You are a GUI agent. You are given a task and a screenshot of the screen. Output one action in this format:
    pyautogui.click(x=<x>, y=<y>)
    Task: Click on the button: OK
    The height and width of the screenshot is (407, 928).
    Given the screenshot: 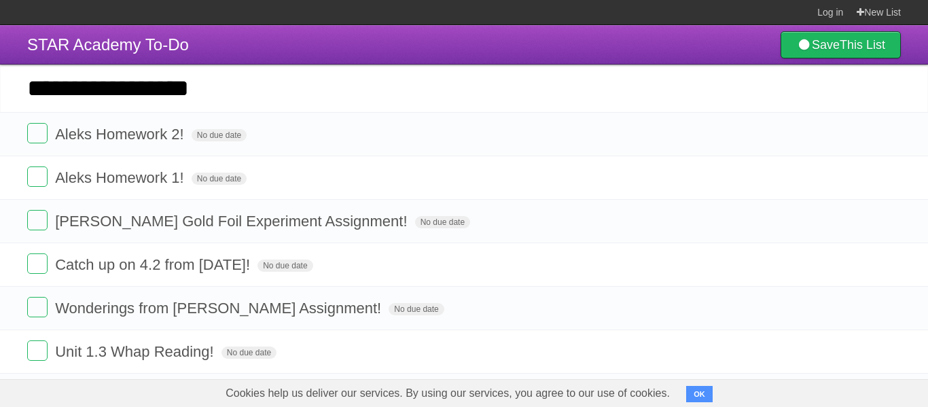 What is the action you would take?
    pyautogui.click(x=699, y=394)
    